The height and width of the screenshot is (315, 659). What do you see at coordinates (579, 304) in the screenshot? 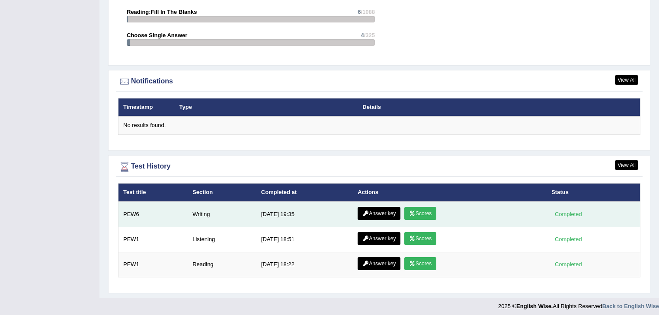
I see `div: 2025 © All Rights Reserved` at bounding box center [579, 304].